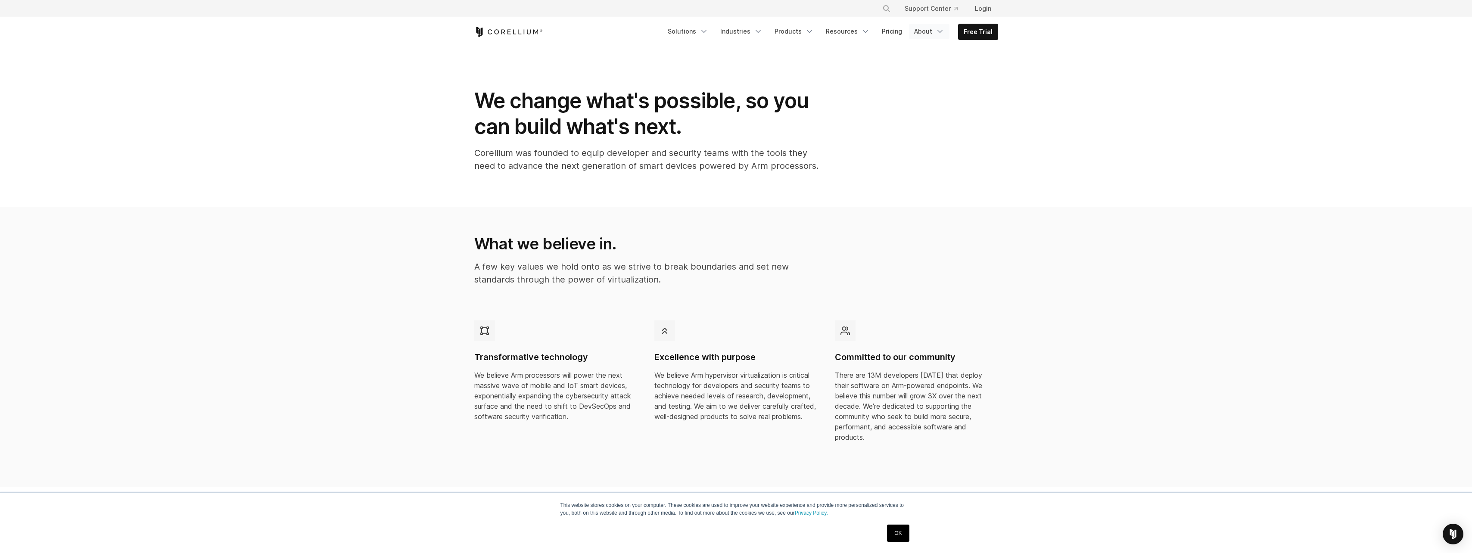 Image resolution: width=1472 pixels, height=553 pixels. What do you see at coordinates (892, 31) in the screenshot?
I see `a: Pricing` at bounding box center [892, 31].